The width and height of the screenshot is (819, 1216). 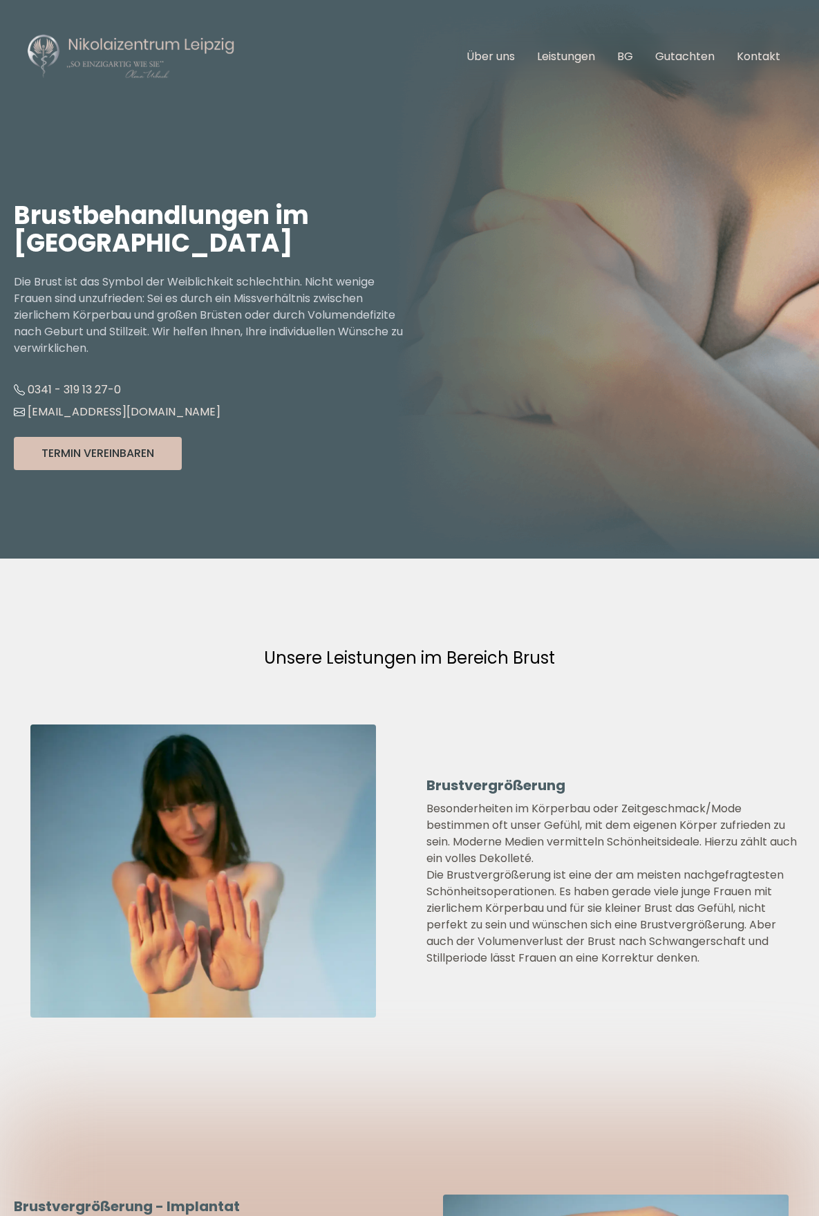 What do you see at coordinates (616, 785) in the screenshot?
I see `h3: Brustvergrößerung` at bounding box center [616, 785].